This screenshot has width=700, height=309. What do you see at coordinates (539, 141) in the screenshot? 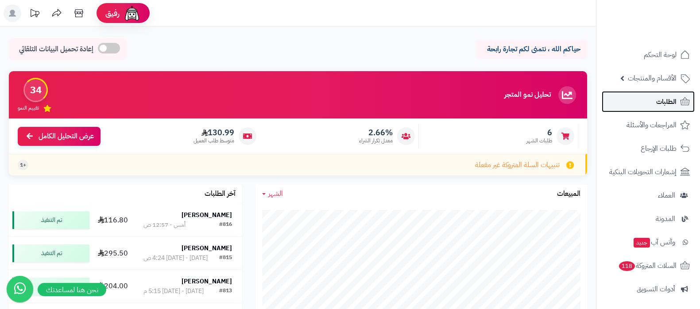
I see `span: طلبات الشهر` at bounding box center [539, 141].